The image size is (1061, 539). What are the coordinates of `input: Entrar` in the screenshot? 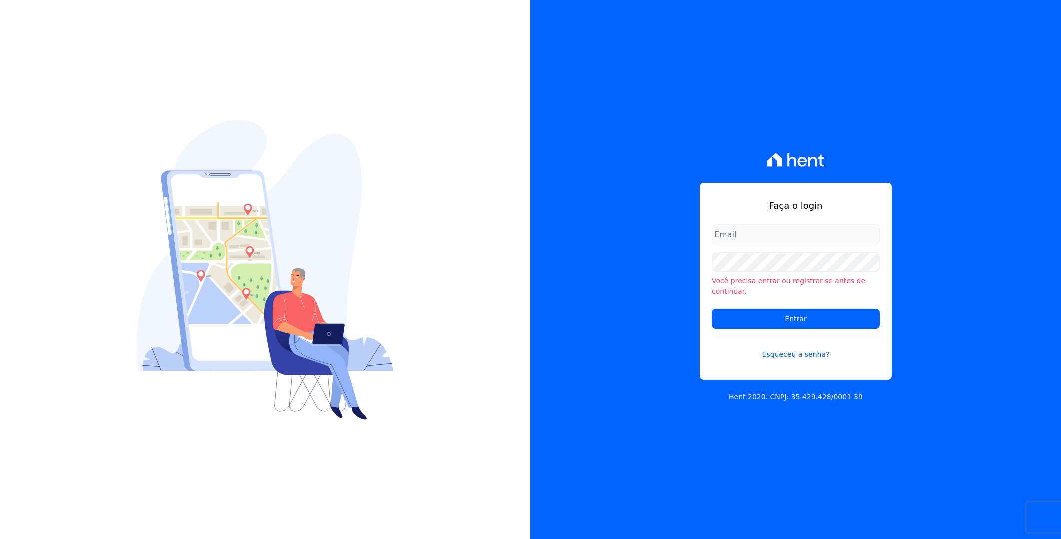 It's located at (795, 319).